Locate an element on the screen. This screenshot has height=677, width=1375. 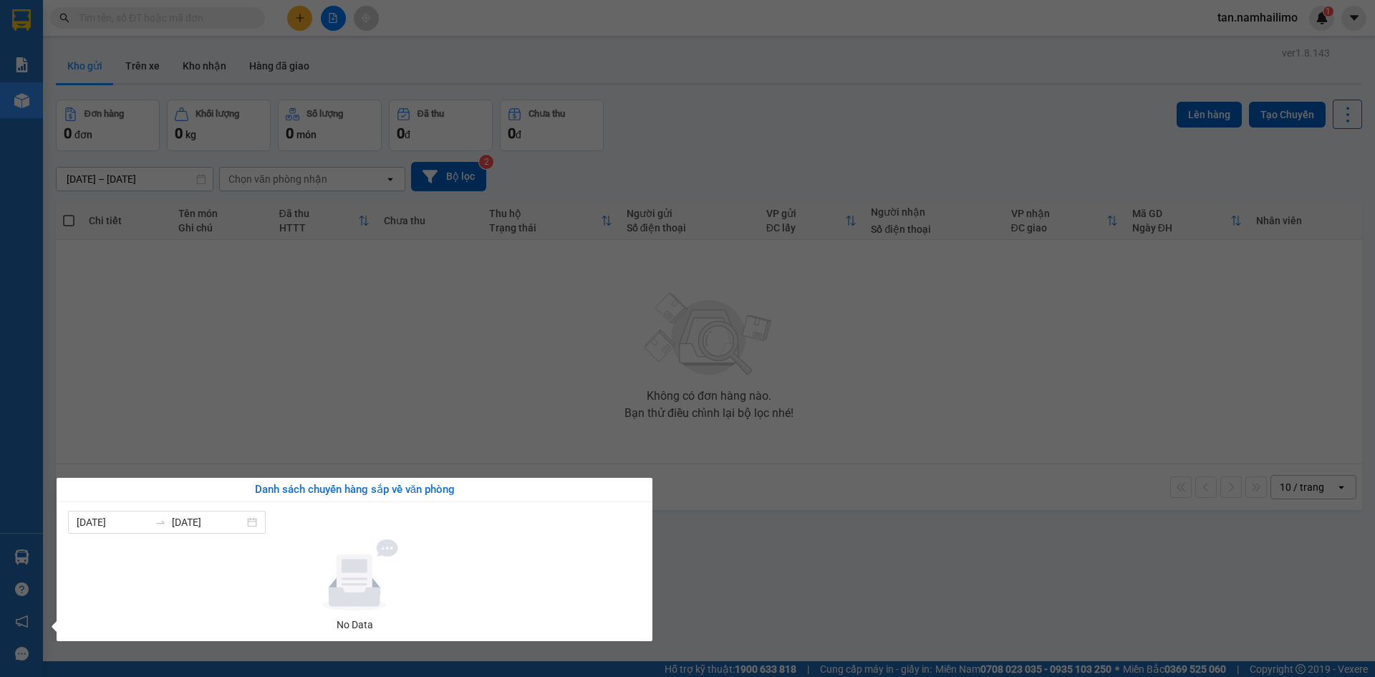
input: Đến ngày is located at coordinates (208, 522).